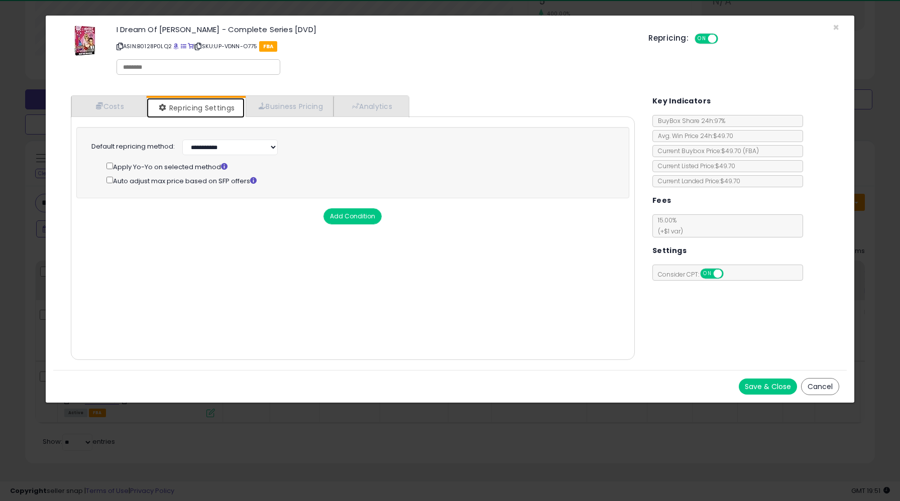 The width and height of the screenshot is (900, 501). Describe the element at coordinates (370, 106) in the screenshot. I see `a: Analytics` at that location.